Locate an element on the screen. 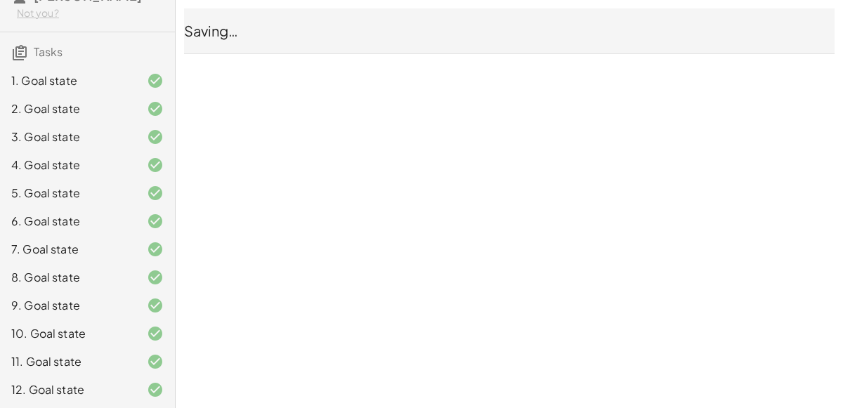  div: 10. Goal state is located at coordinates (67, 334).